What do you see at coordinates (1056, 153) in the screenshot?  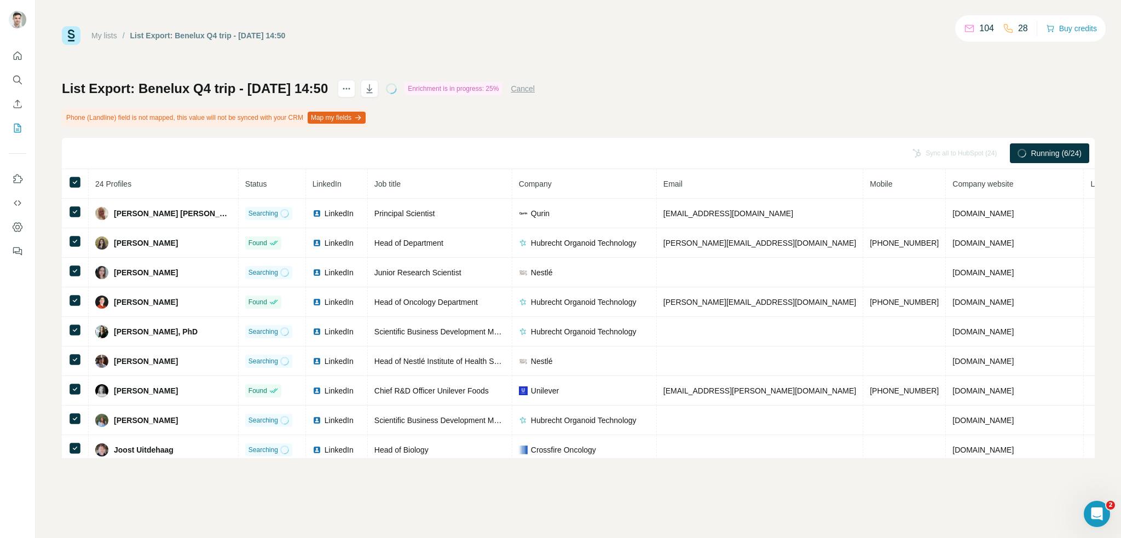 I see `span: Running (6/24)` at bounding box center [1056, 153].